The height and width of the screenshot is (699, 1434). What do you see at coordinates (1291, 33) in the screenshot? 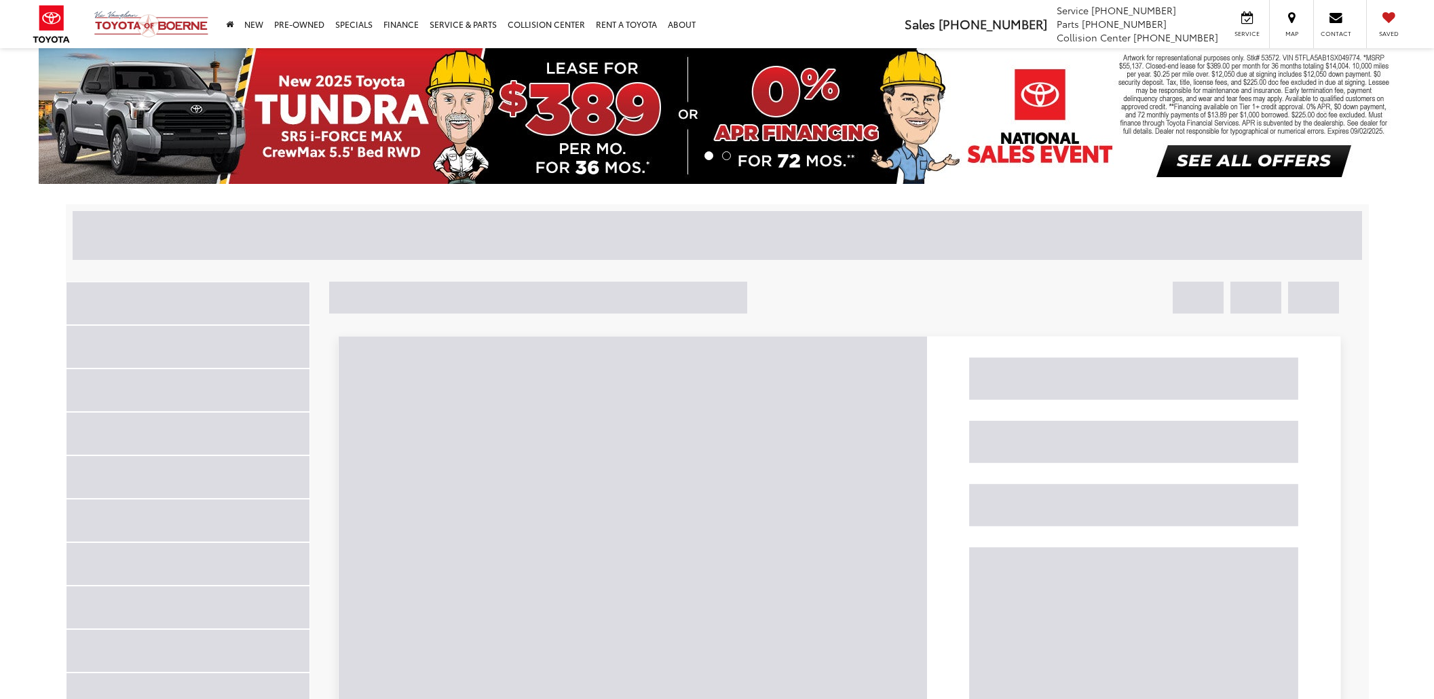
I see `span: Map` at bounding box center [1291, 33].